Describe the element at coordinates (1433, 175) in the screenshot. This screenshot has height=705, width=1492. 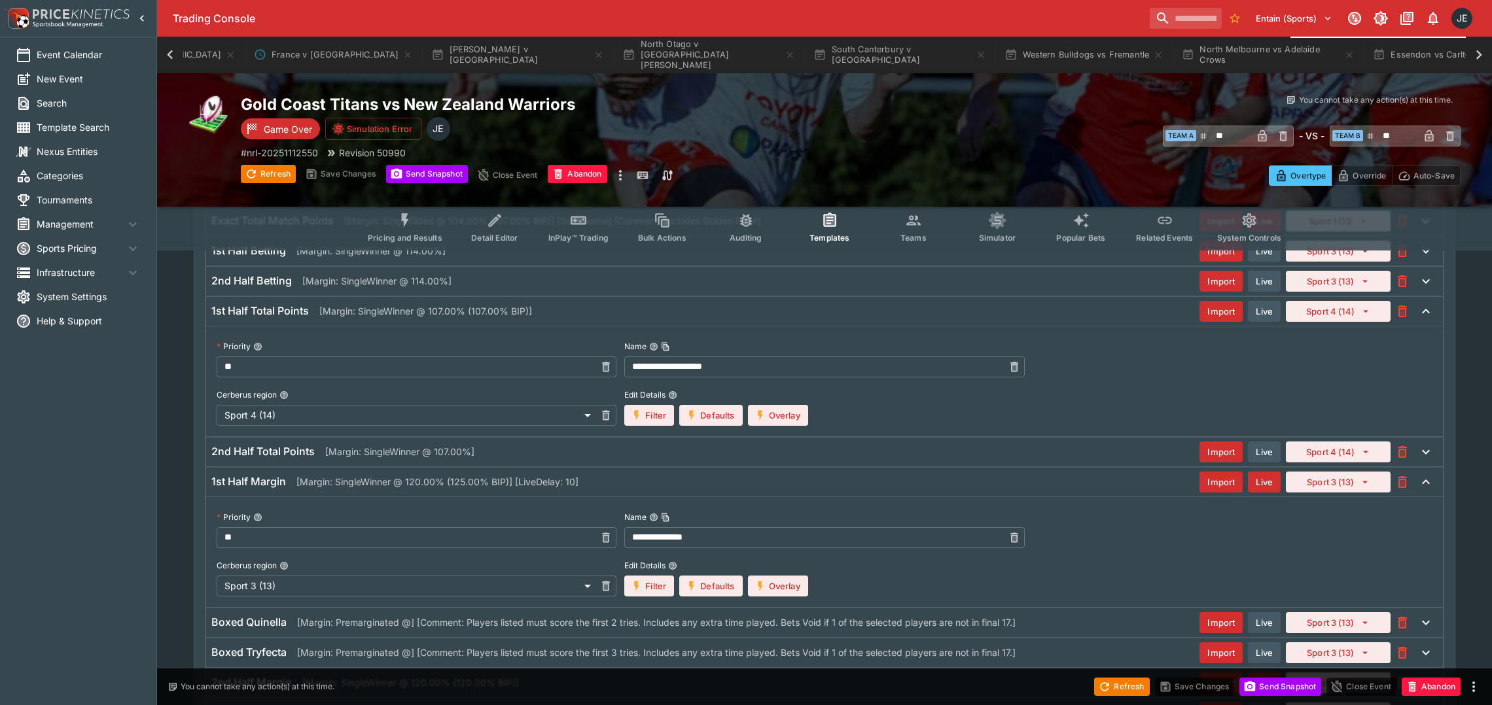
I see `p: Auto-Save` at that location.